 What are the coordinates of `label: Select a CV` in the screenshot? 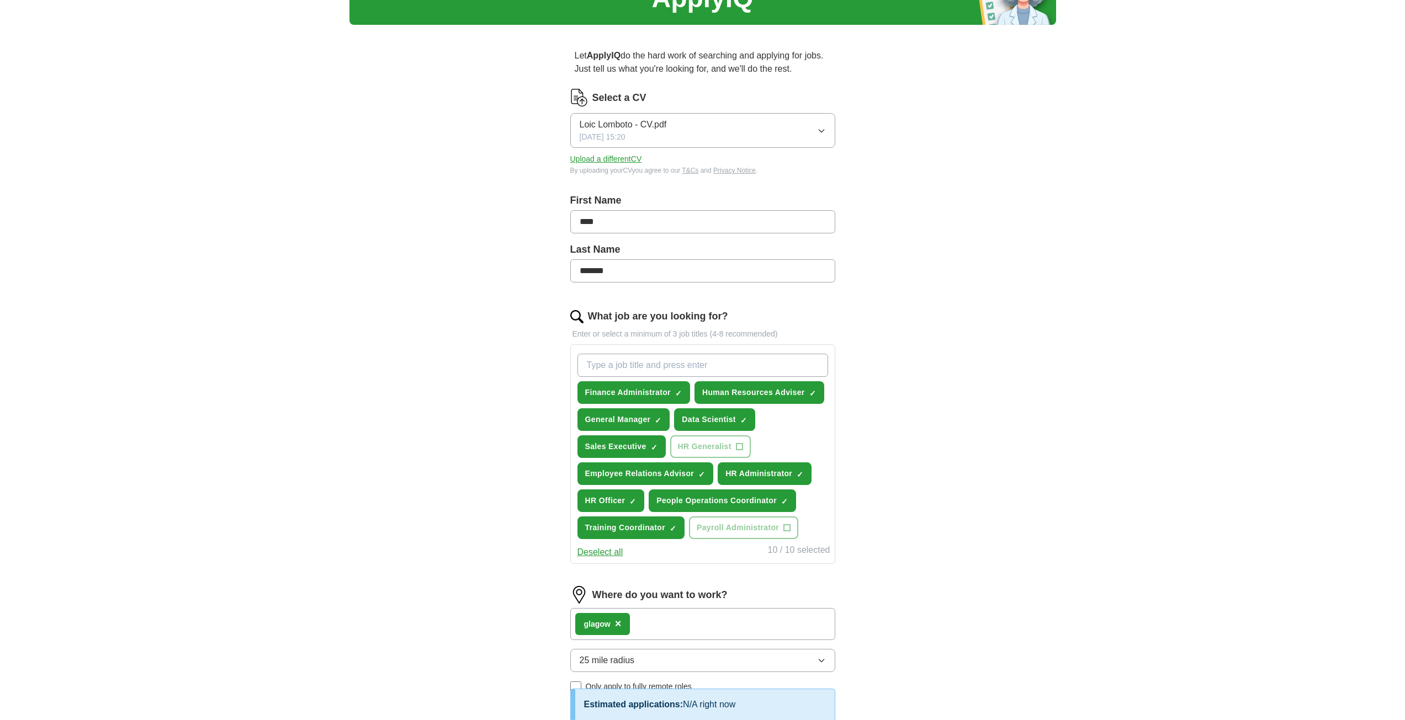 It's located at (619, 98).